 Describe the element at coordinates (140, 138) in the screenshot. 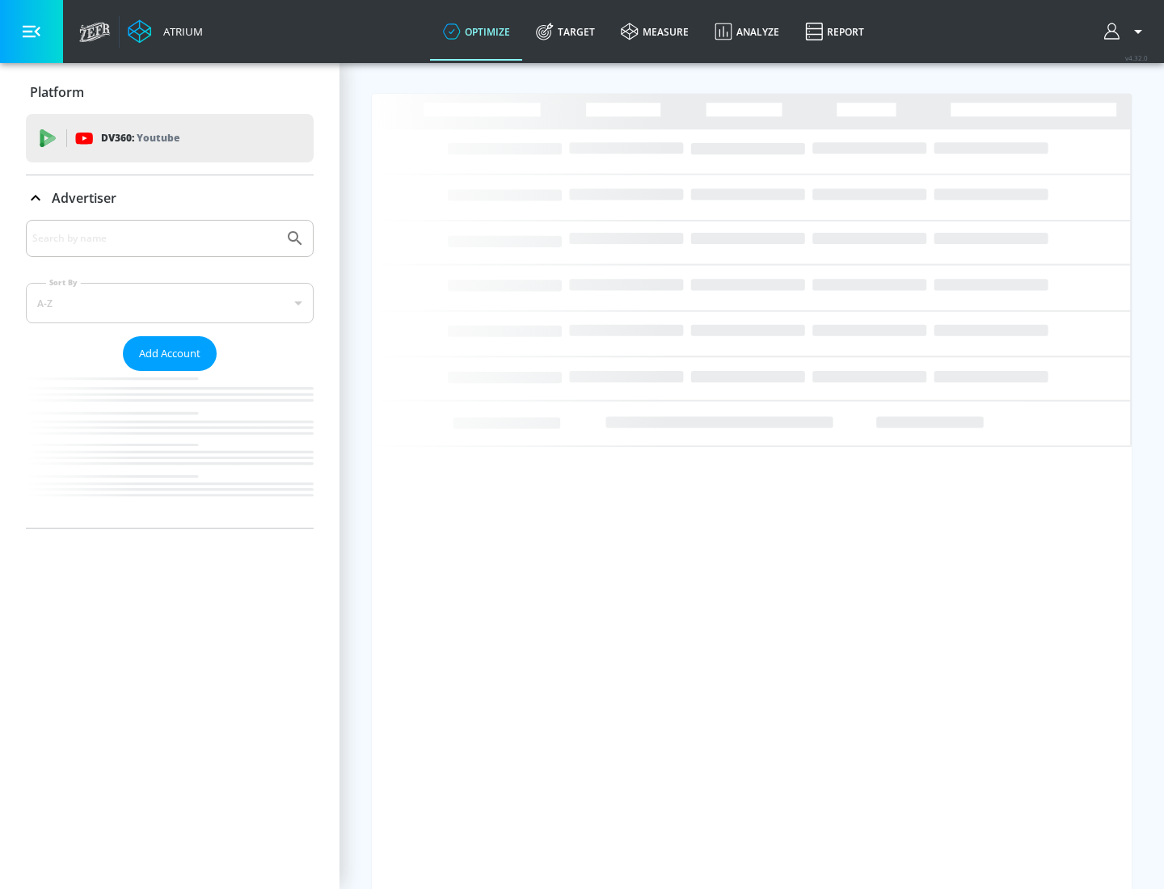

I see `p: DV360:` at that location.